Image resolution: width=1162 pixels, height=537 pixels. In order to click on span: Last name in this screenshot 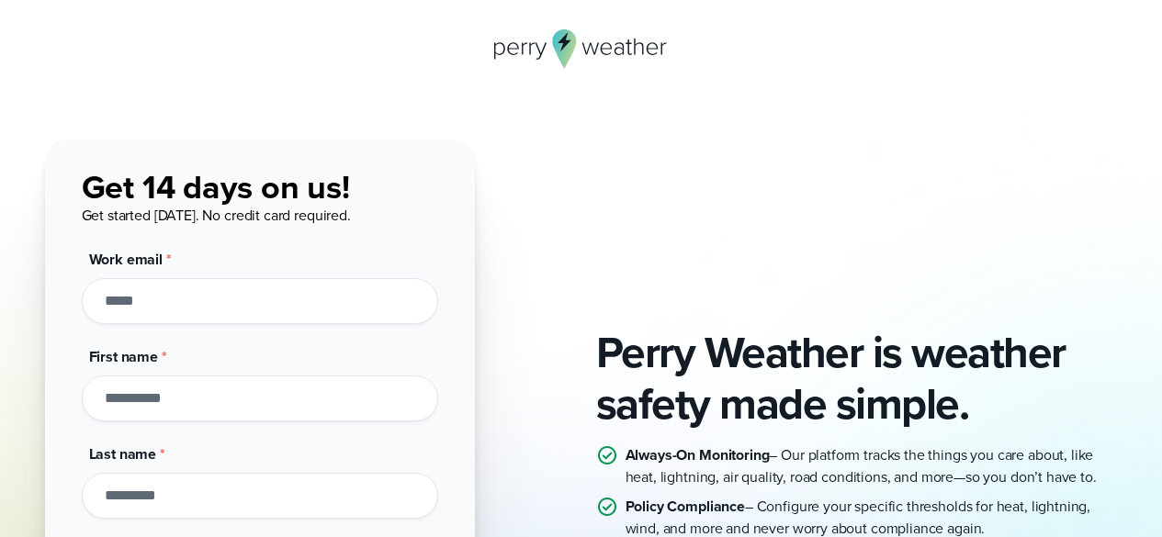, I will do `click(123, 454)`.